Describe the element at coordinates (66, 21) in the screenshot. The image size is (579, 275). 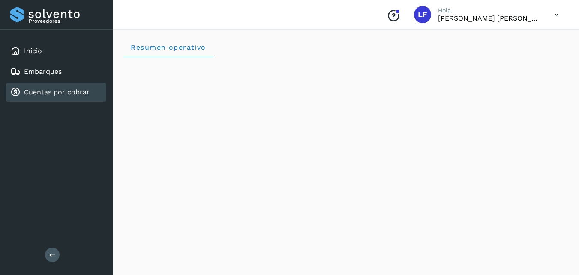
I see `p: Proveedores` at that location.